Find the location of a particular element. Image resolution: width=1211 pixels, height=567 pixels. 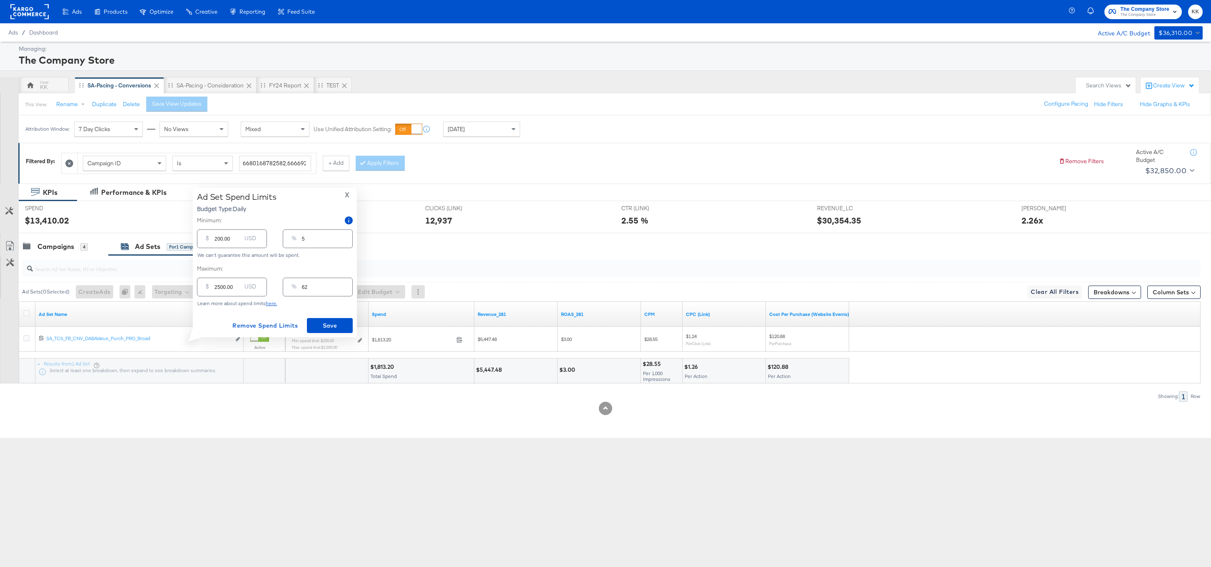

div: $32,850.00 is located at coordinates (1166, 171).